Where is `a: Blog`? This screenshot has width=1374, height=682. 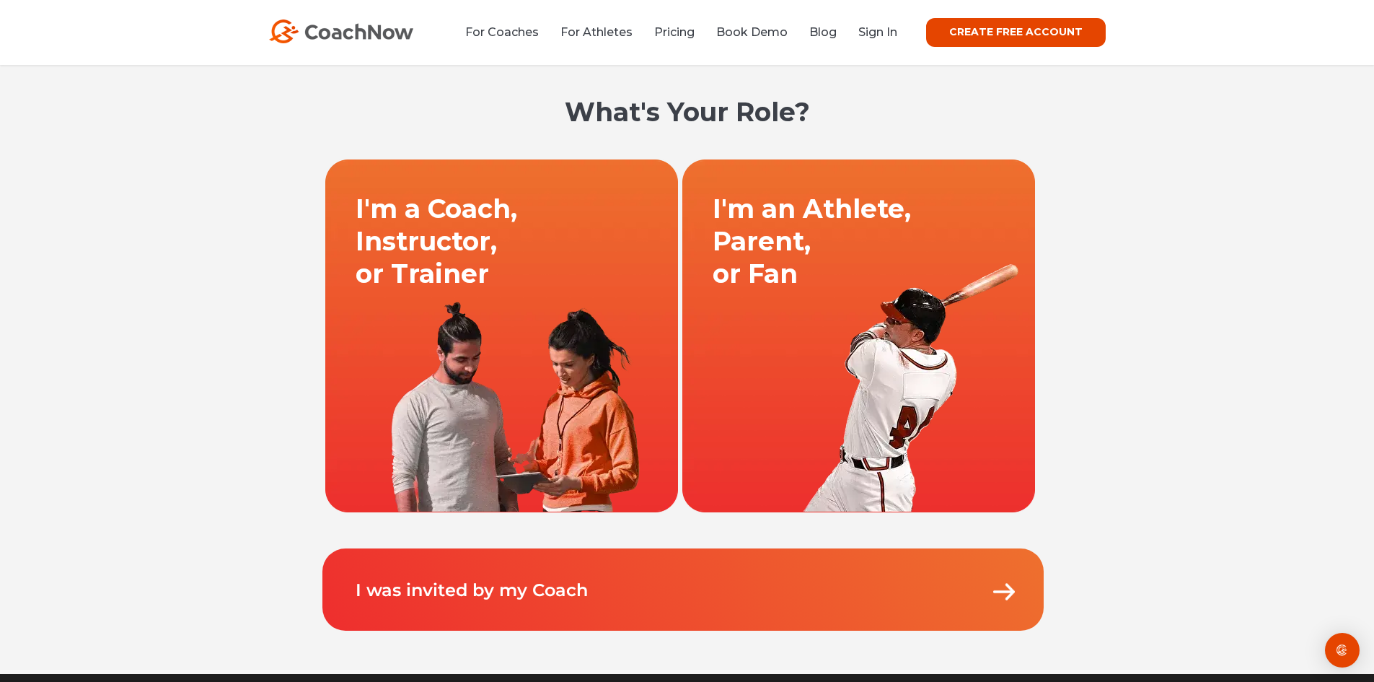
a: Blog is located at coordinates (823, 32).